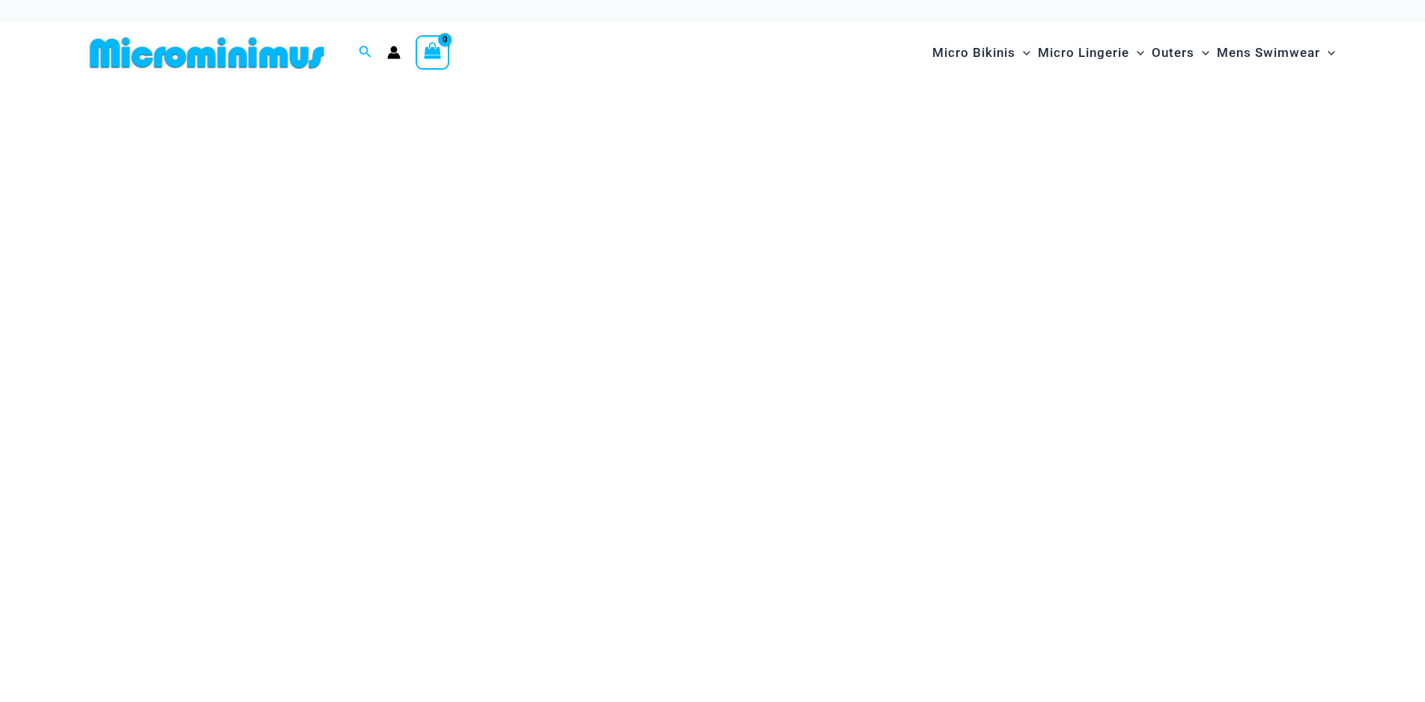  I want to click on a: Mens SwimwearMenu ToggleMenu Toggle, so click(1276, 52).